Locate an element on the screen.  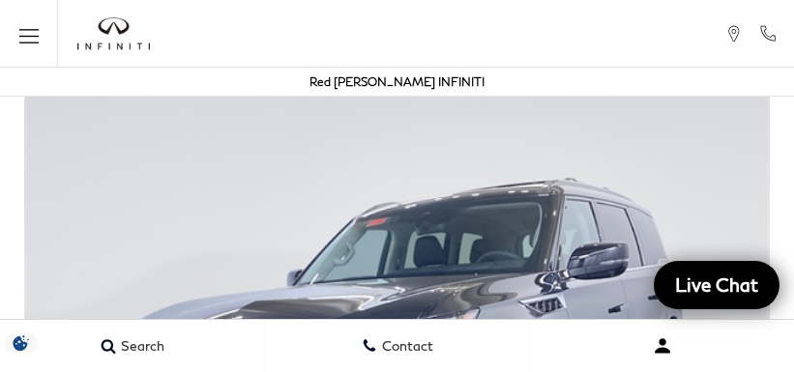
img: INFINITI is located at coordinates (113, 34).